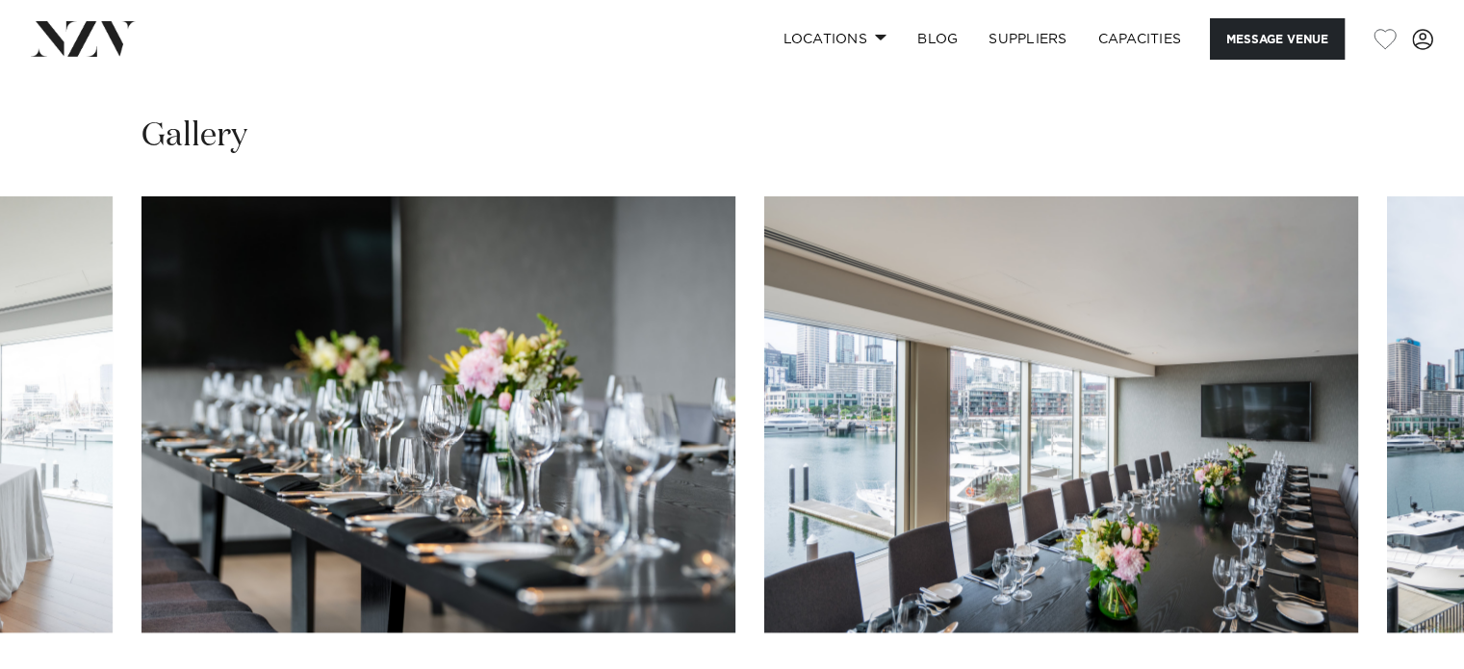 The width and height of the screenshot is (1464, 669). What do you see at coordinates (438, 414) in the screenshot?
I see `swiper-slide: 12 / 29` at bounding box center [438, 414].